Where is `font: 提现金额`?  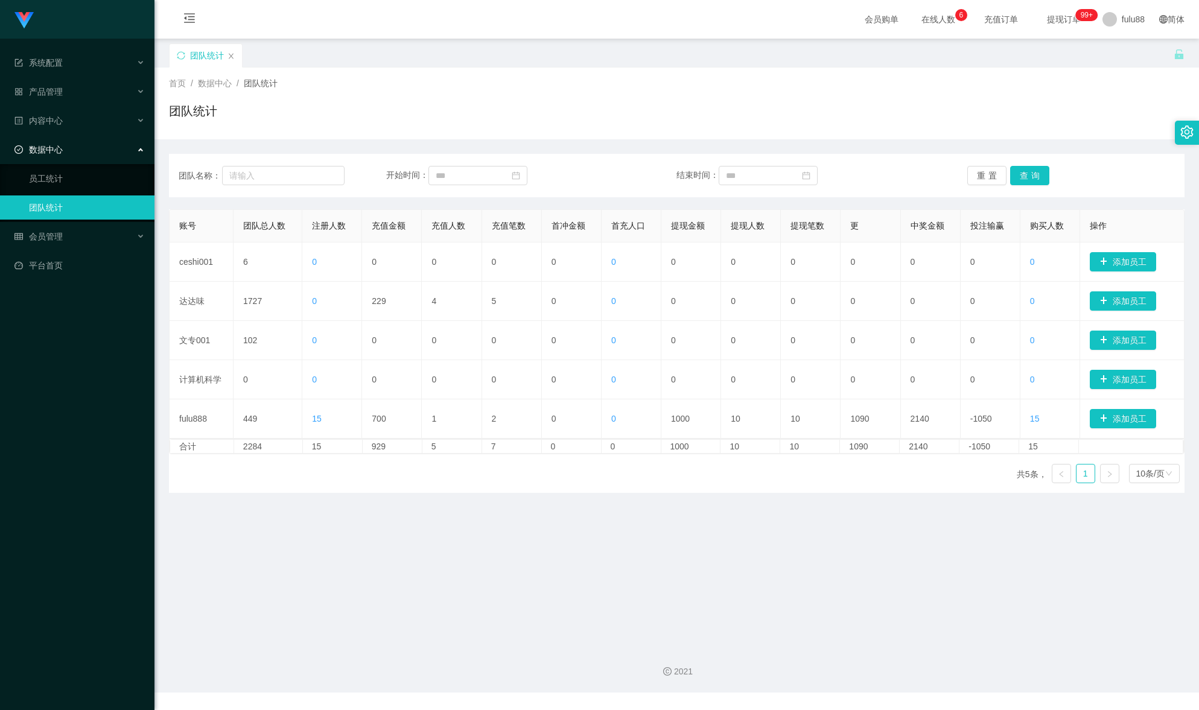 font: 提现金额 is located at coordinates (688, 226).